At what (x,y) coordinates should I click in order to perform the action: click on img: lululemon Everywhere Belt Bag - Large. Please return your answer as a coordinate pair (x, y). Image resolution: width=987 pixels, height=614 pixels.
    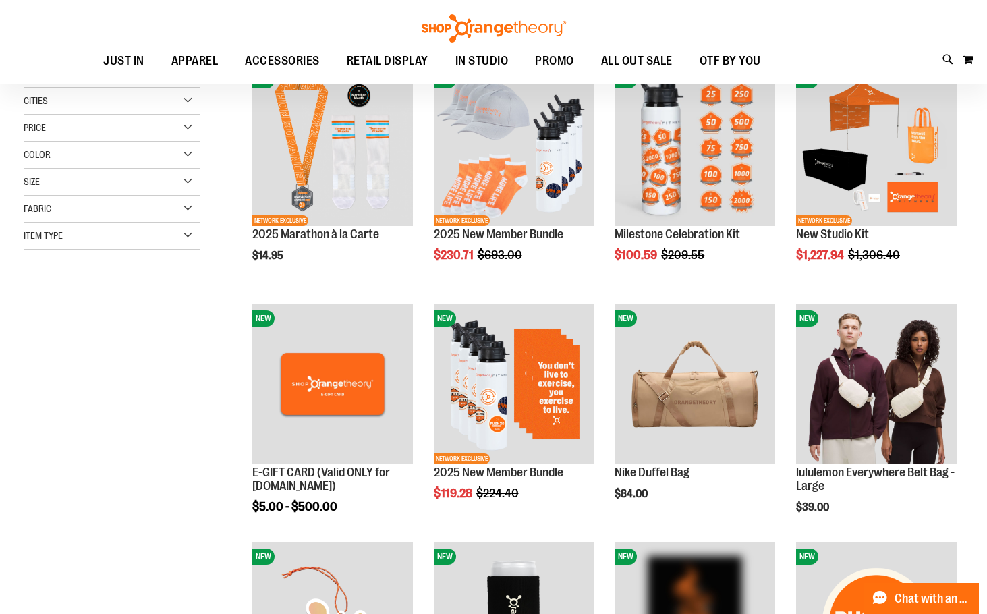
    Looking at the image, I should click on (877, 384).